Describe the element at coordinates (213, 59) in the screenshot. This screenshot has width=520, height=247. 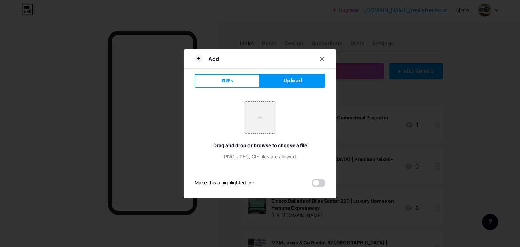
I see `div: Add` at that location.